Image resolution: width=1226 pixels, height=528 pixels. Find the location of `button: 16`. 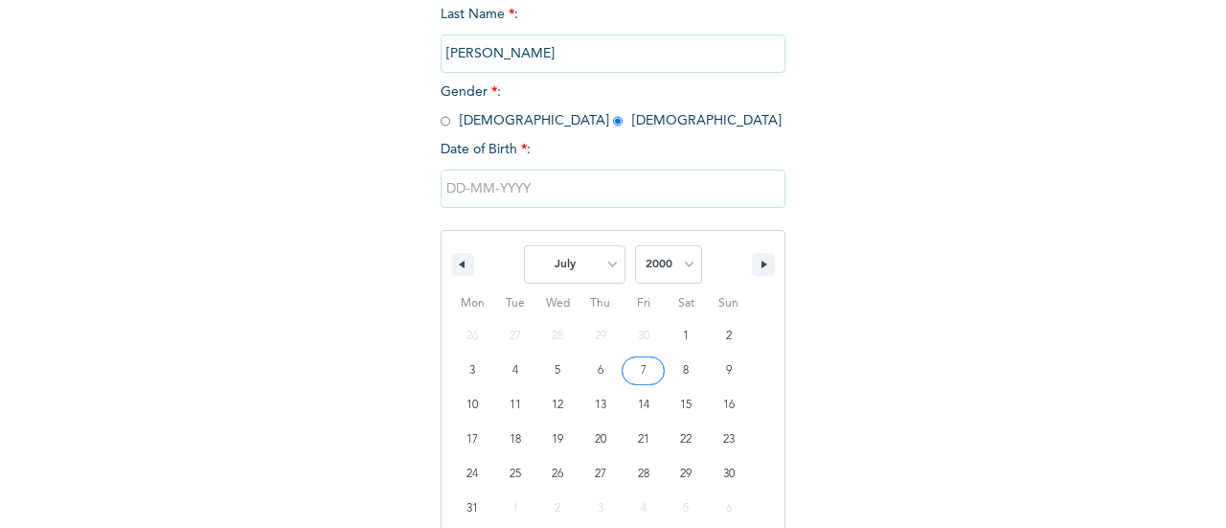

button: 16 is located at coordinates (728, 405).